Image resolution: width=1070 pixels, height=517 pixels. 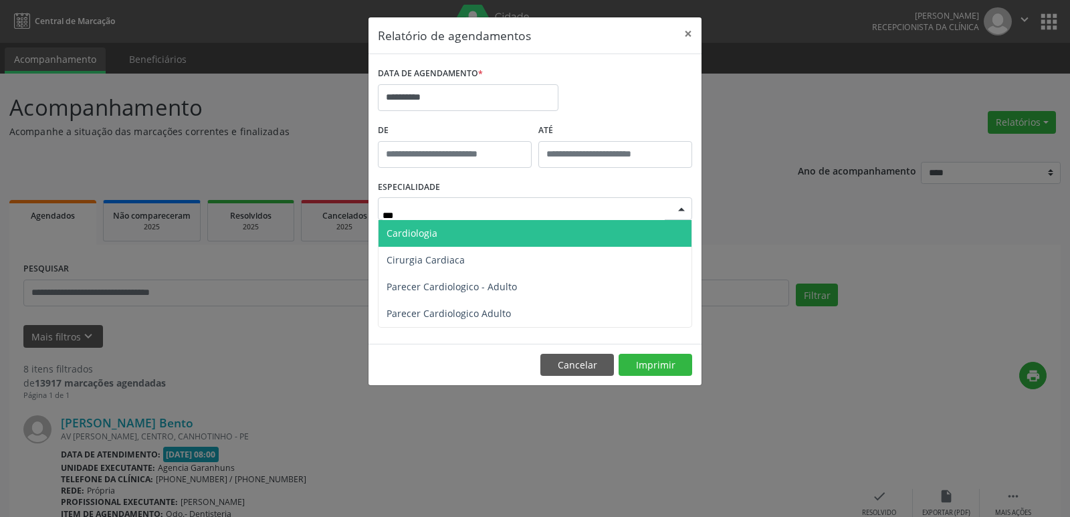 I want to click on label: ATÉ, so click(x=615, y=130).